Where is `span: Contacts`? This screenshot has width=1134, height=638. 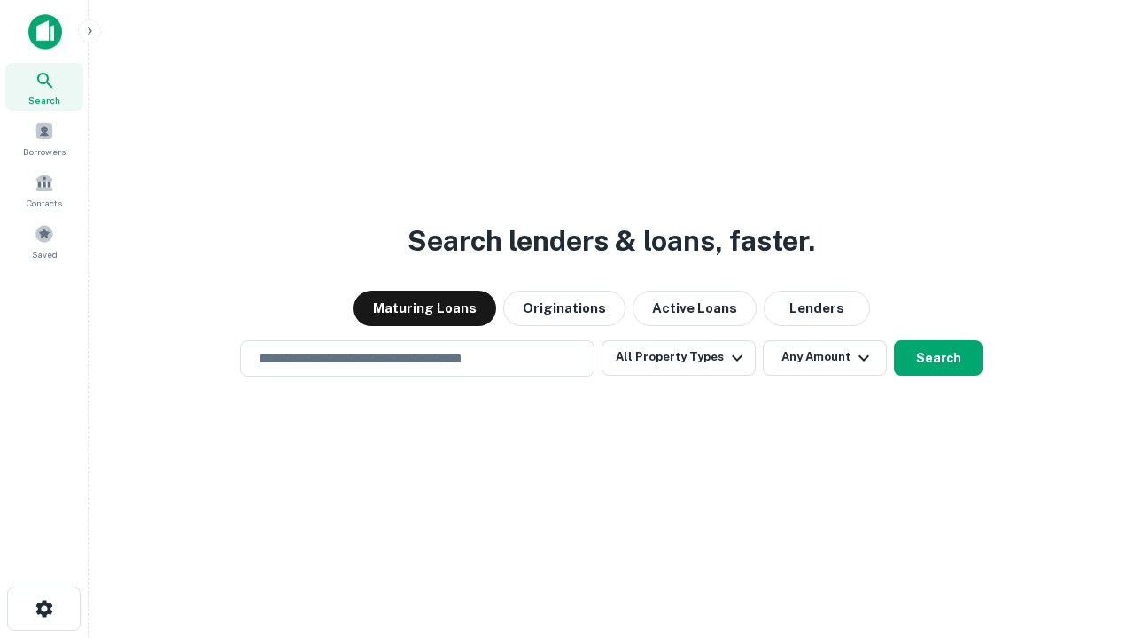
span: Contacts is located at coordinates (44, 203).